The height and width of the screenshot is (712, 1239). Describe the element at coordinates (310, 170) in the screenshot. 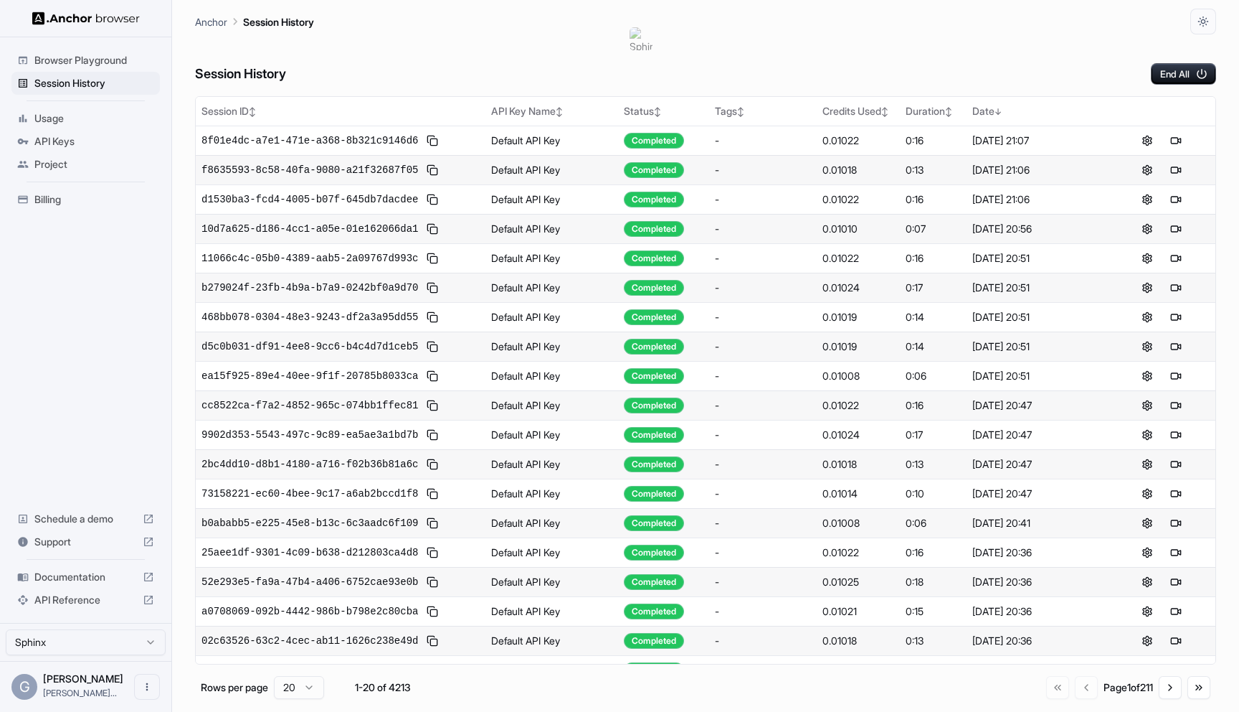

I see `span: f8635593-8c58-40fa-9080-a21f32687f05` at that location.